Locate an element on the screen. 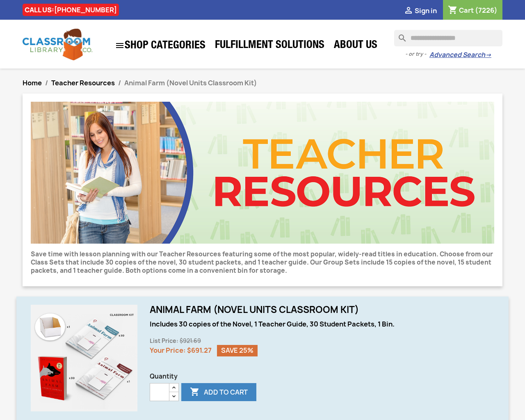 This screenshot has height=420, width=525. span: Cart is located at coordinates (466, 10).